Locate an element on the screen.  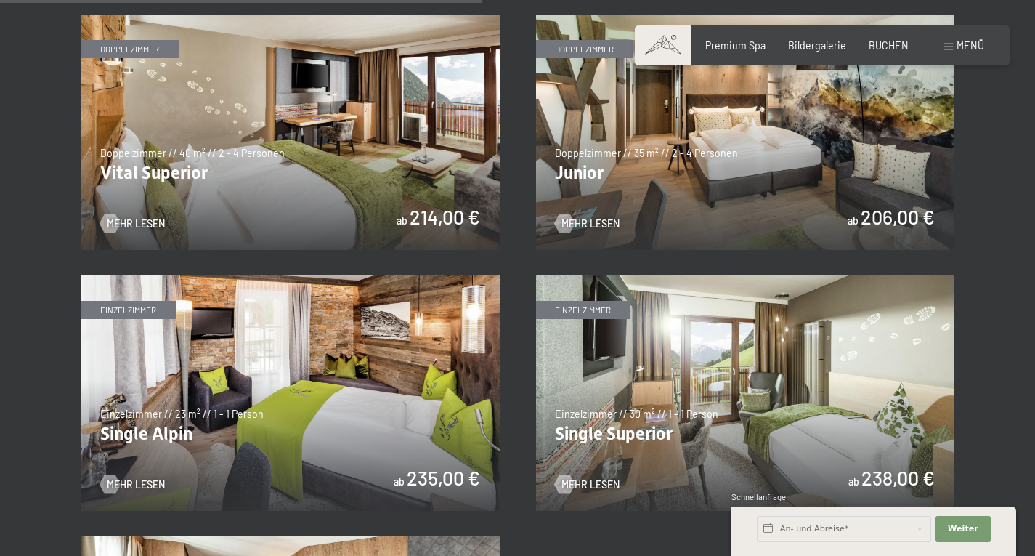
img: Junior is located at coordinates (745, 132).